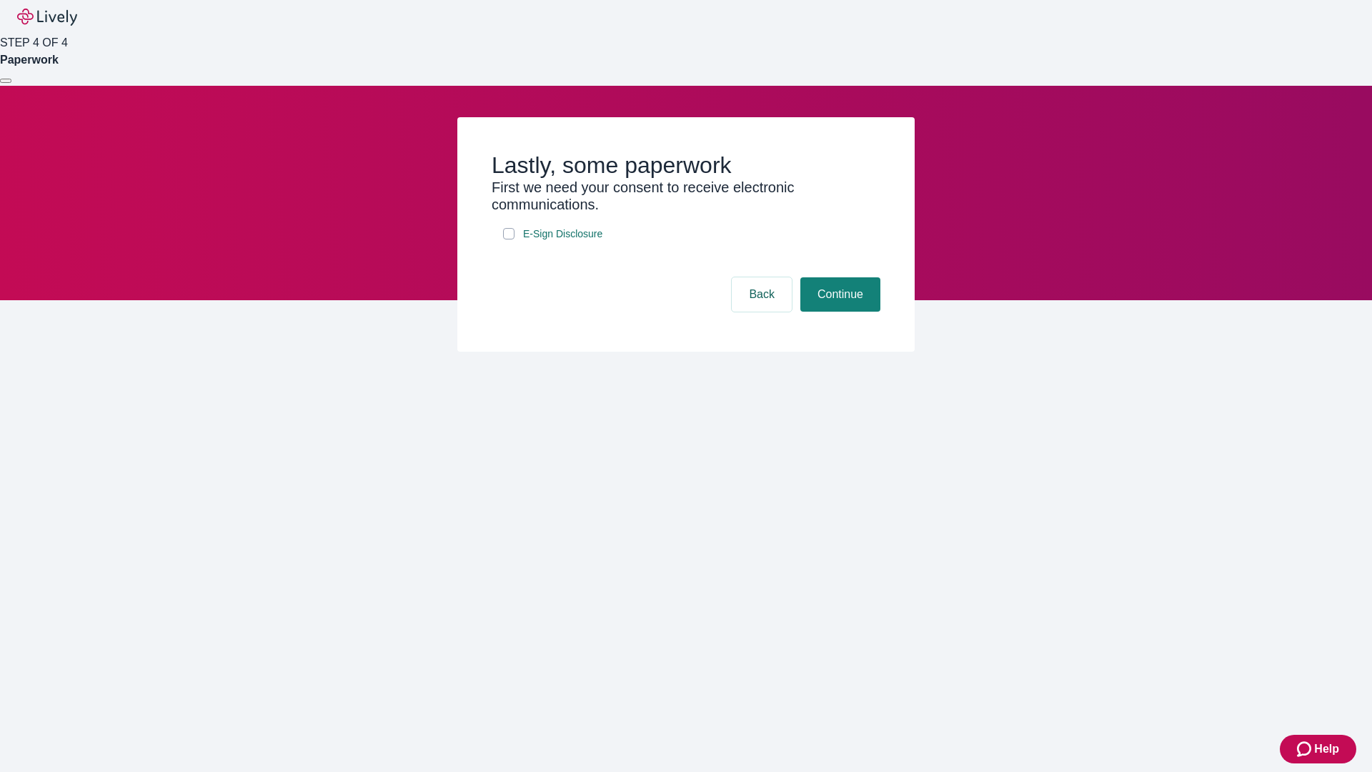 The width and height of the screenshot is (1372, 772). I want to click on svg: Zendesk support icon, so click(1306, 749).